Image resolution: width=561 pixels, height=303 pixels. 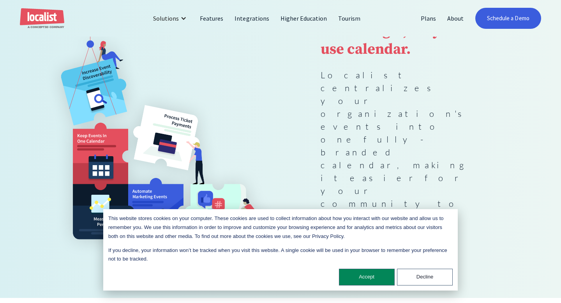 What do you see at coordinates (304, 18) in the screenshot?
I see `a: Higher Education` at bounding box center [304, 18].